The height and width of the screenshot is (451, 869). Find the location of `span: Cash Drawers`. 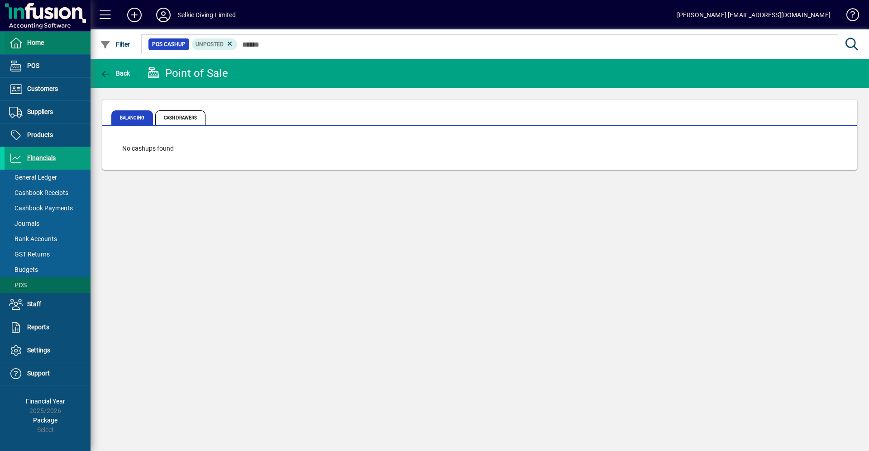

span: Cash Drawers is located at coordinates (180, 118).